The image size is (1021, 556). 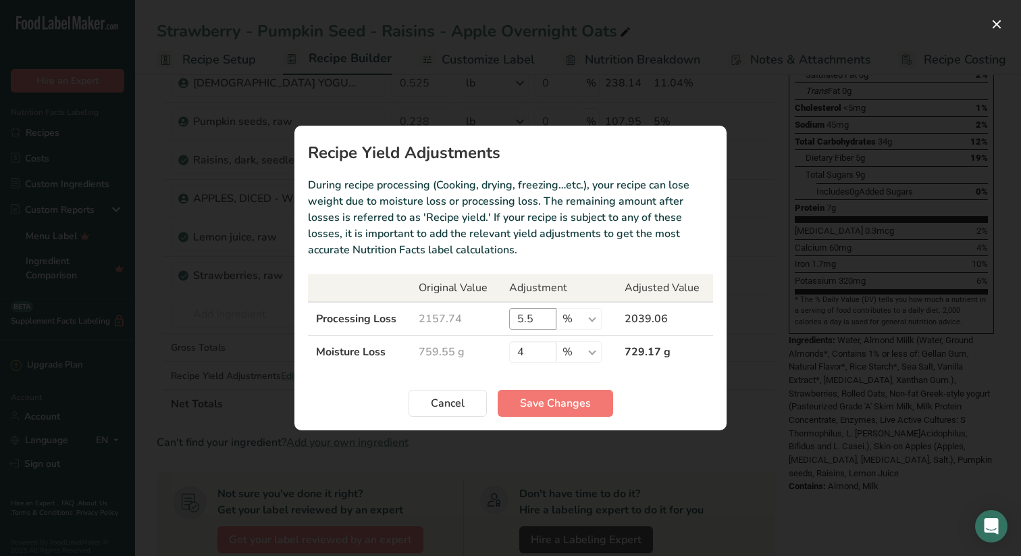 I want to click on span: Save Changes, so click(x=555, y=403).